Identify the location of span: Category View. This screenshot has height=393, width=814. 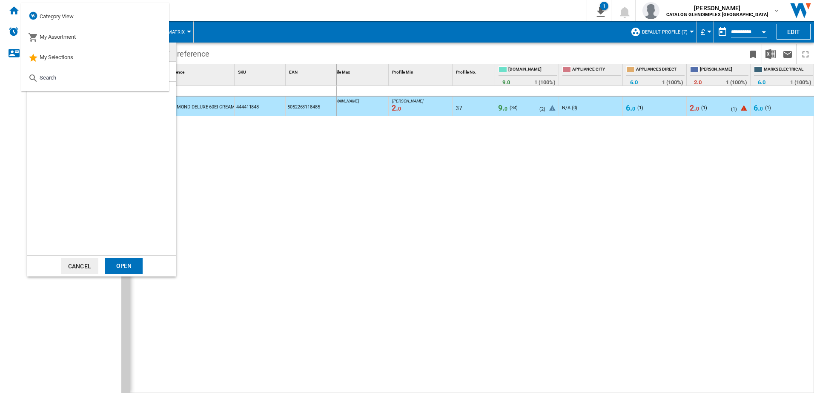
(57, 16).